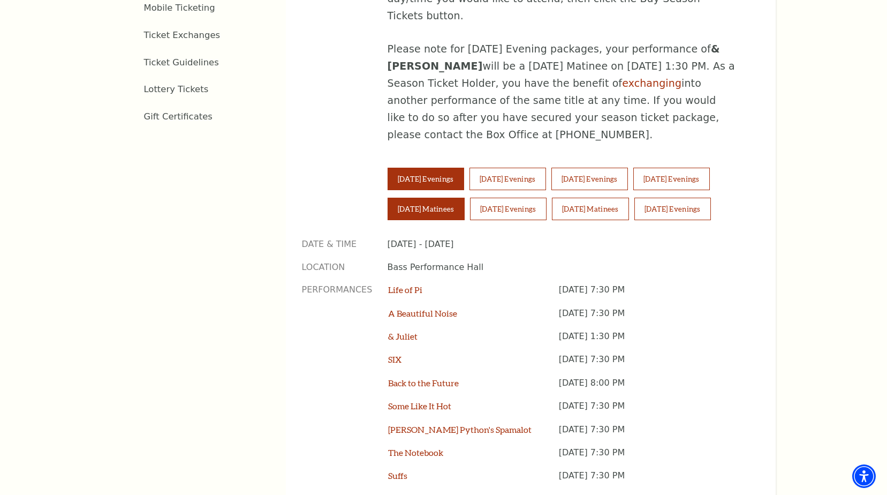 This screenshot has height=495, width=887. Describe the element at coordinates (176, 89) in the screenshot. I see `a: Lottery Tickets` at that location.